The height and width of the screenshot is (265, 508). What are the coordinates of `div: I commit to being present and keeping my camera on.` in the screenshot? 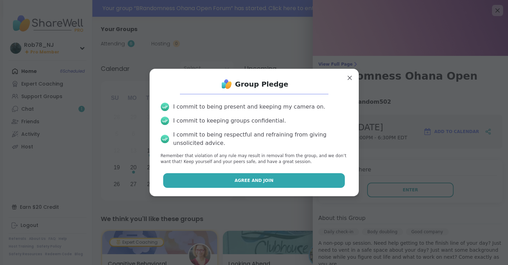 It's located at (249, 107).